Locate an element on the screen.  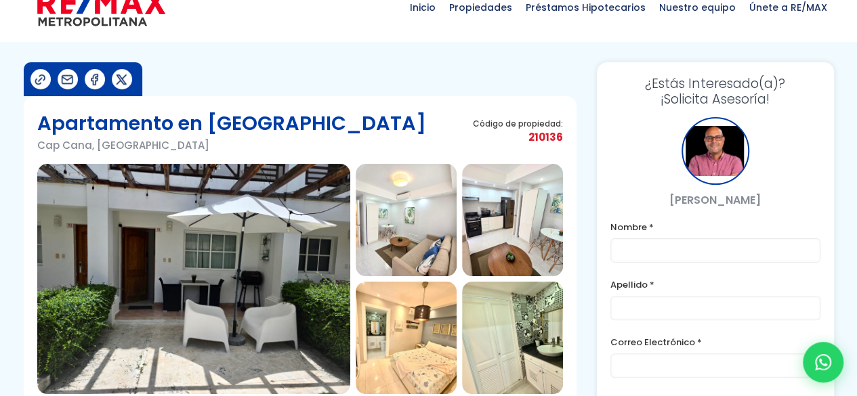
label: Nombre * is located at coordinates (715, 227).